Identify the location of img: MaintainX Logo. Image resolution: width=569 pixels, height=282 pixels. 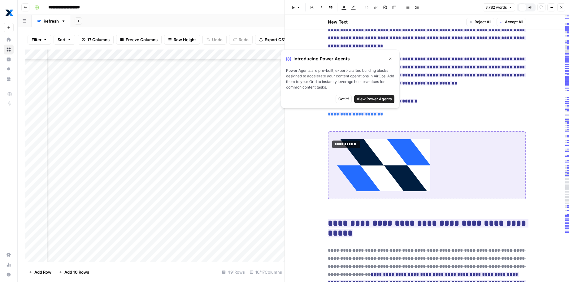
(9, 13).